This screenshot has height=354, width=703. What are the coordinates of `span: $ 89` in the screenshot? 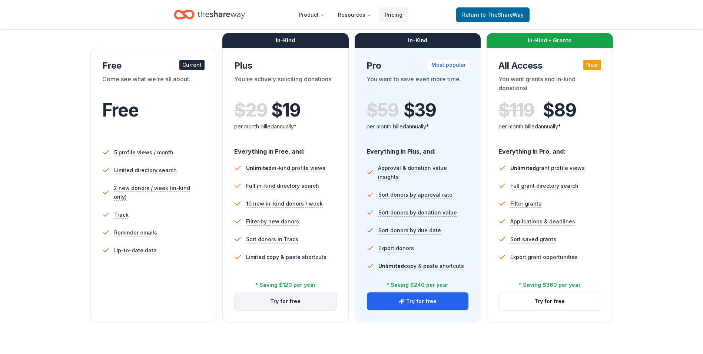 It's located at (559, 110).